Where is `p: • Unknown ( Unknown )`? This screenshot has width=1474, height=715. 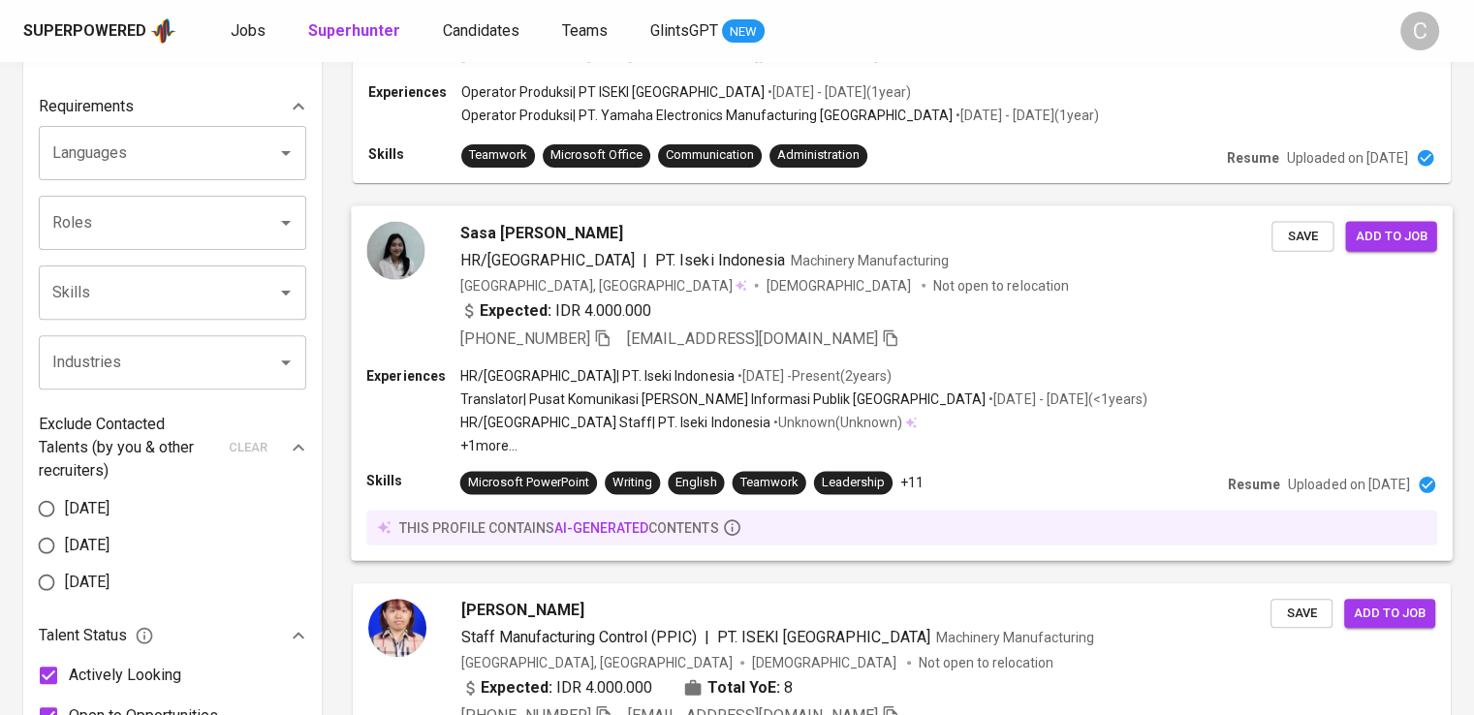 p: • Unknown ( Unknown ) is located at coordinates (836, 423).